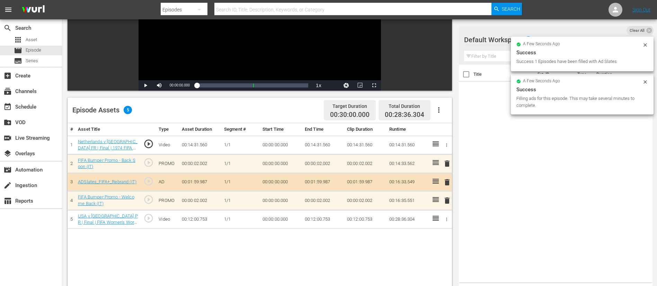 This screenshot has width=657, height=286. What do you see at coordinates (145, 86) in the screenshot?
I see `button: Play` at bounding box center [145, 86].